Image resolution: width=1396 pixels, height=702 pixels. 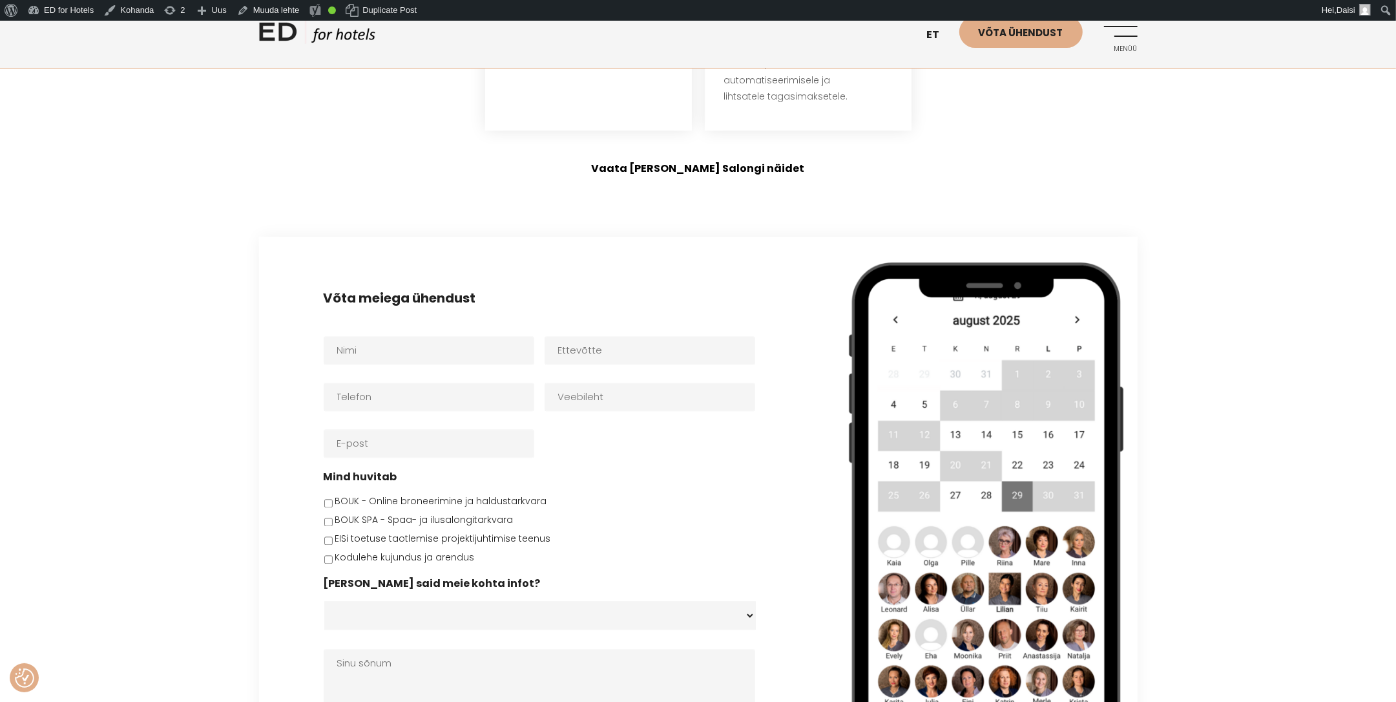 What do you see at coordinates (361, 477) in the screenshot?
I see `label: Mind huvitab` at bounding box center [361, 477].